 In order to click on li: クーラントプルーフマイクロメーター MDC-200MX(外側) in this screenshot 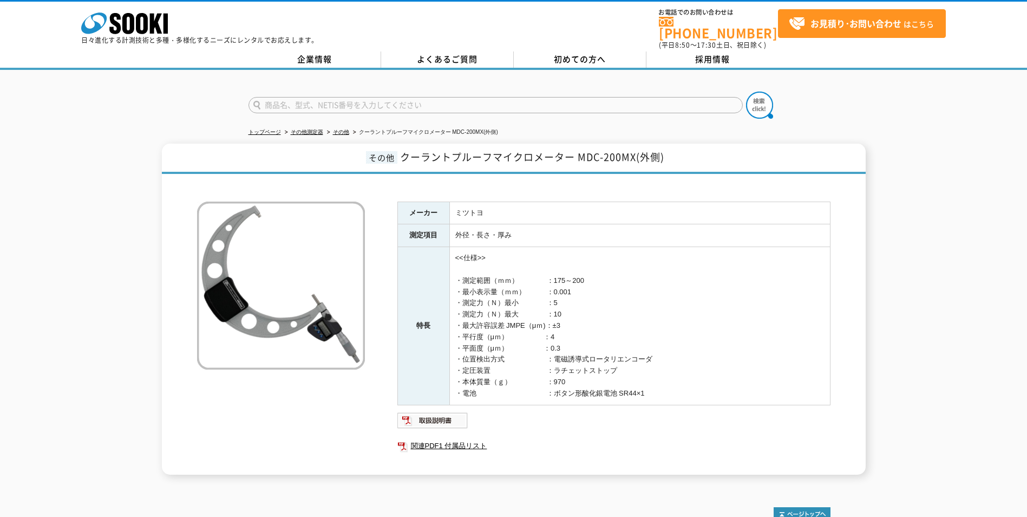, I will do `click(424, 132)`.